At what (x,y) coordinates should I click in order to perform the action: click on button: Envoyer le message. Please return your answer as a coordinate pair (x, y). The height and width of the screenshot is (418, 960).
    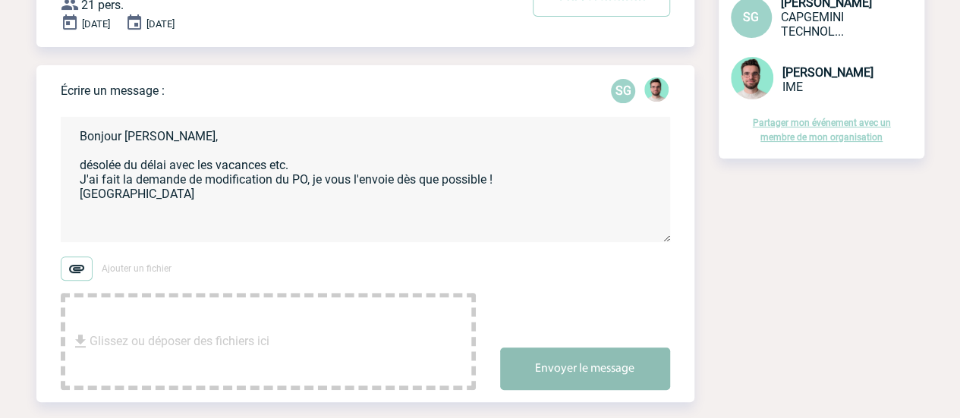
    Looking at the image, I should click on (585, 369).